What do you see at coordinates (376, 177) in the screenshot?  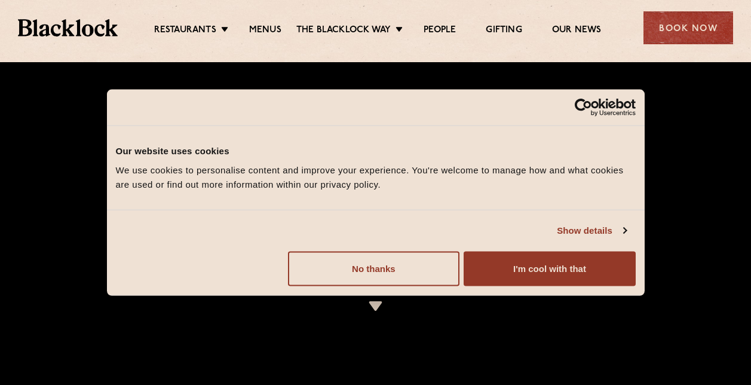 I see `div: We use cookies to personalise content and improve your experience. You're welcome to manage how a...` at bounding box center [376, 177].